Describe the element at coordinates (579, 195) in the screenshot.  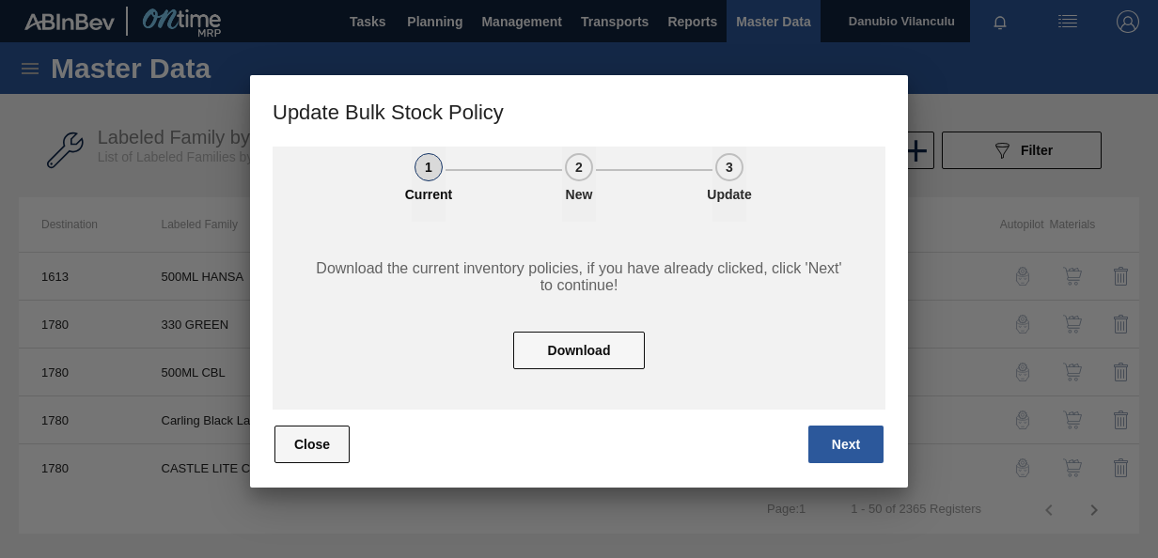
I see `p: New` at that location.